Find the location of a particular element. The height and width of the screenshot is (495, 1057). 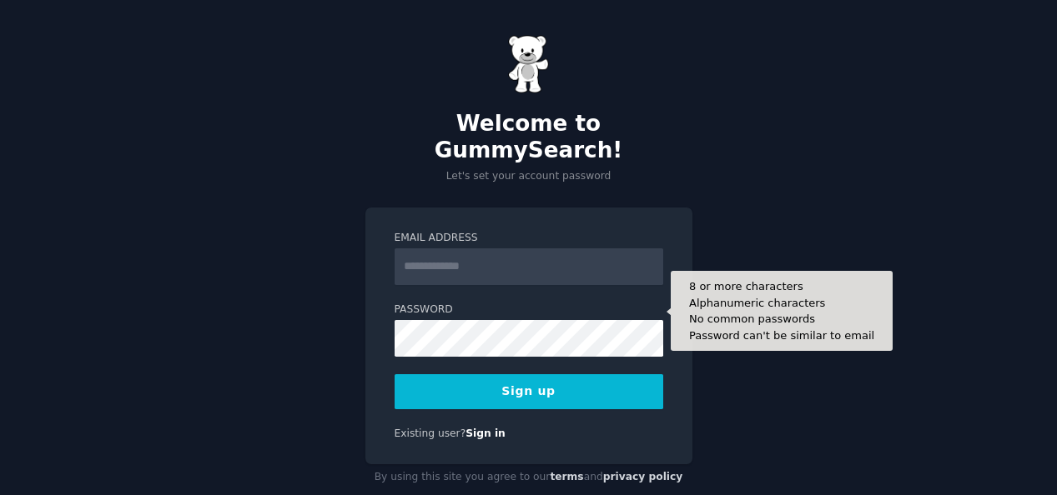

label: Email Address is located at coordinates (529, 239).